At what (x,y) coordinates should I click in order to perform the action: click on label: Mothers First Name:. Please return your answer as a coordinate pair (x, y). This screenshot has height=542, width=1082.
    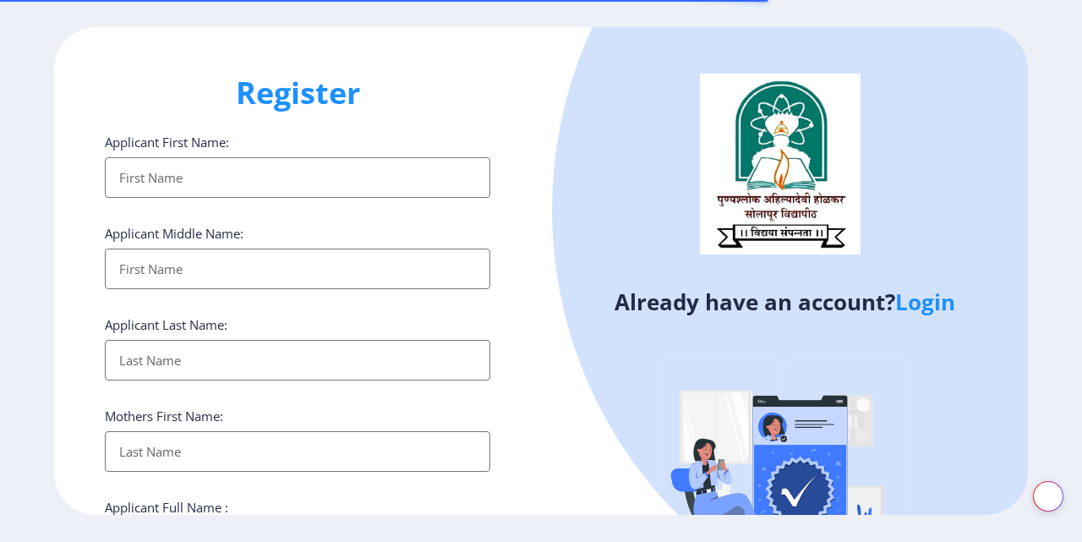
    Looking at the image, I should click on (164, 416).